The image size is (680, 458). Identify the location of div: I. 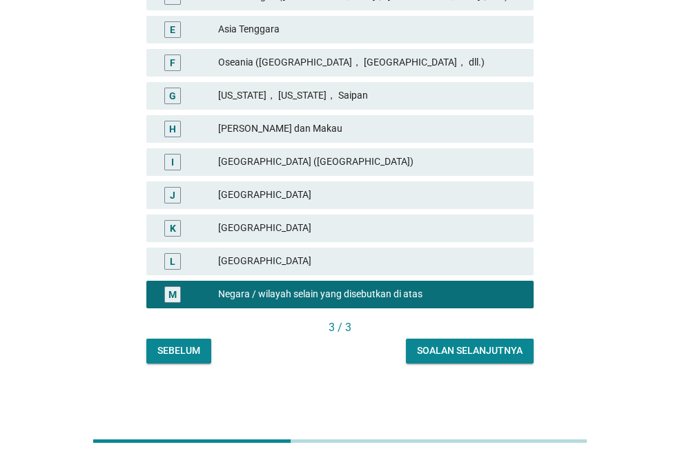
(172, 161).